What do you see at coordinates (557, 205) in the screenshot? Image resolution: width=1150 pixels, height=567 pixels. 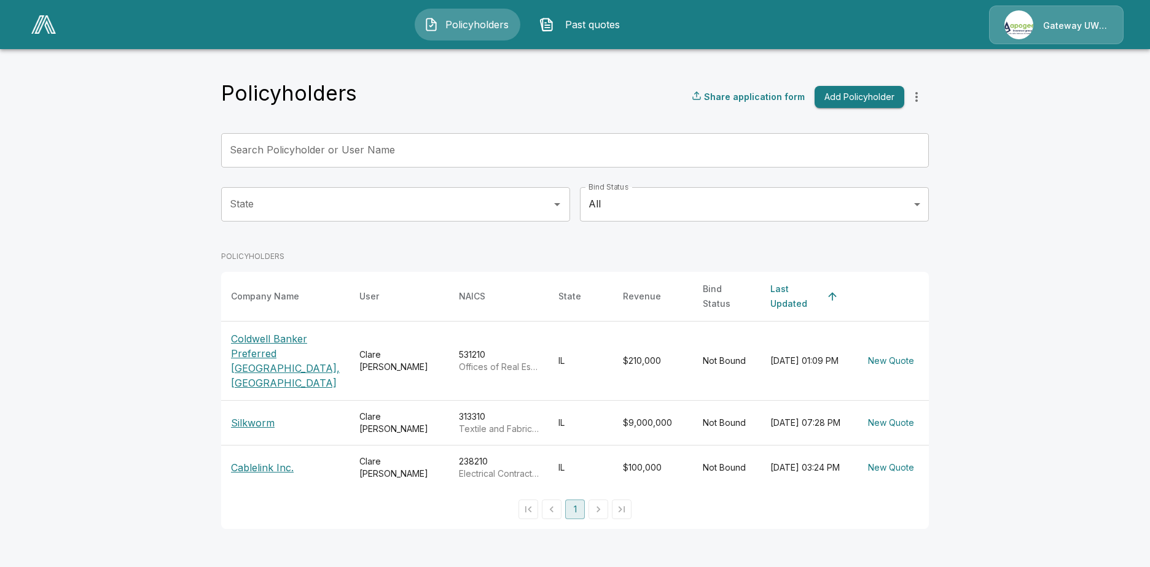 I see `button: Open` at bounding box center [557, 205].